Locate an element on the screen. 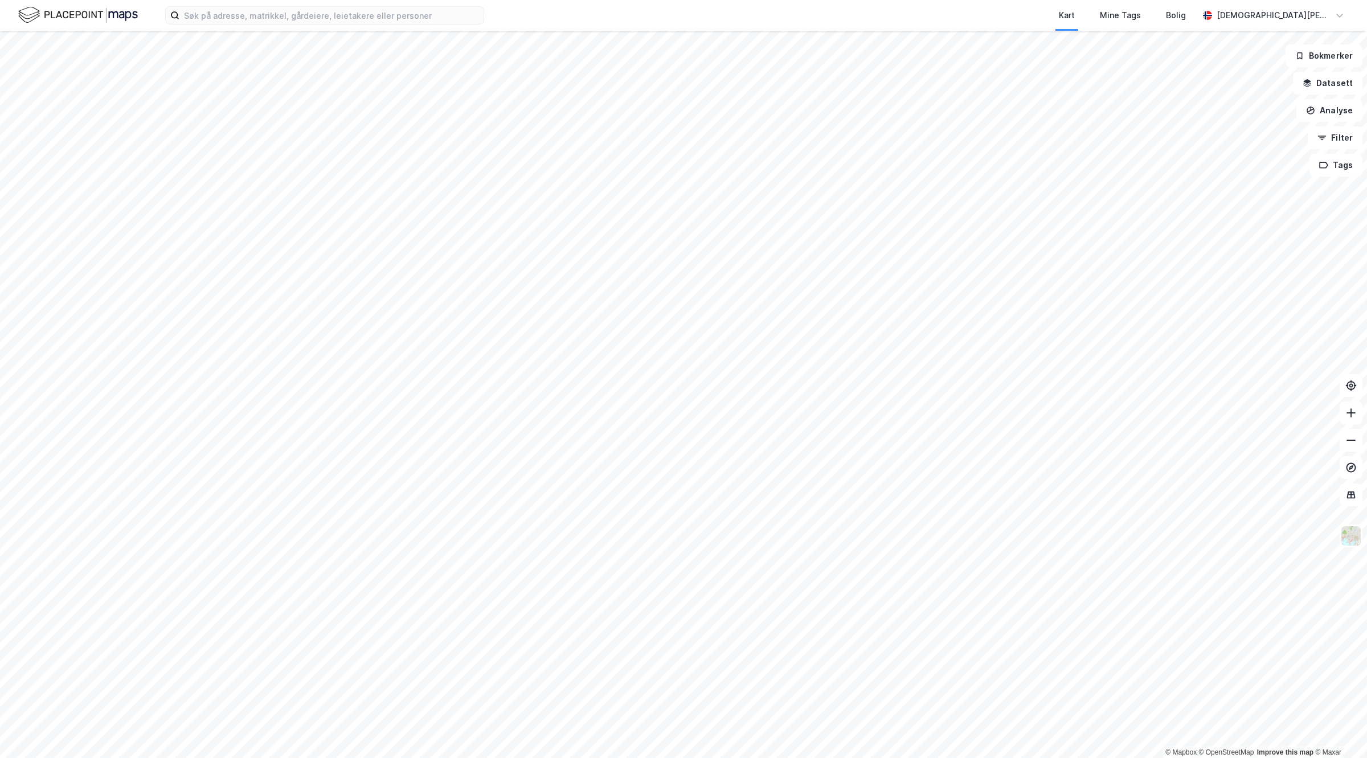 Image resolution: width=1367 pixels, height=758 pixels. img: logo.f888ab2527a4732fd821a326f86c7f29.svg is located at coordinates (78, 15).